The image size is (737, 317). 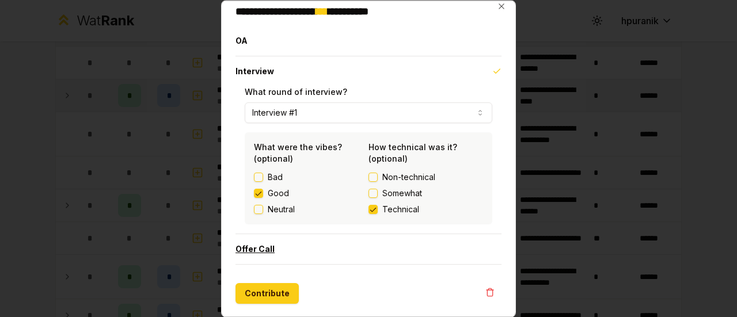 What do you see at coordinates (368, 249) in the screenshot?
I see `button: Offer Call` at bounding box center [368, 249].